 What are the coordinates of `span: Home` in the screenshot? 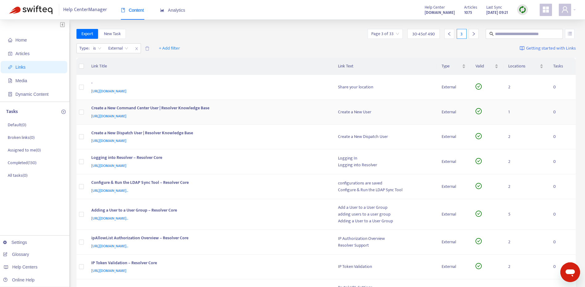 It's located at (21, 40).